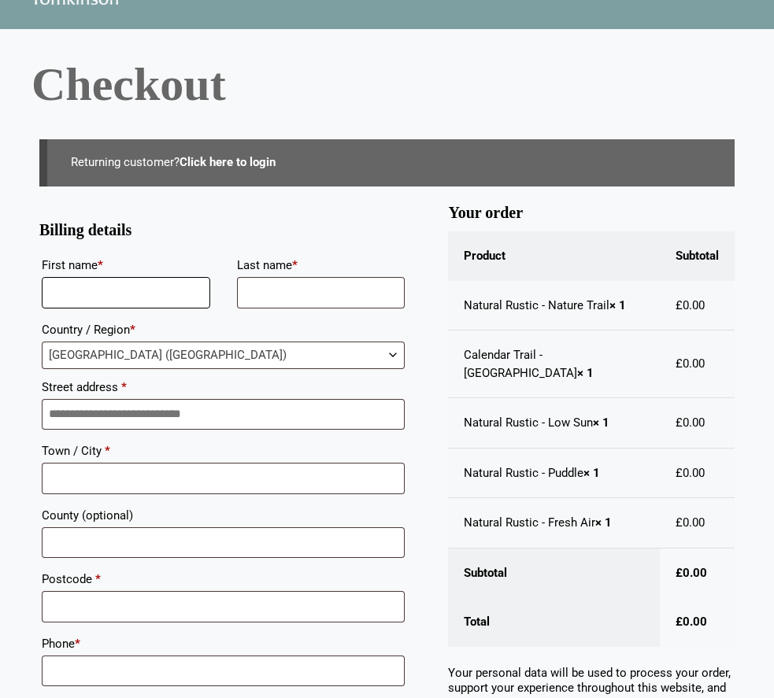 The image size is (774, 698). Describe the element at coordinates (223, 516) in the screenshot. I see `label: County` at that location.